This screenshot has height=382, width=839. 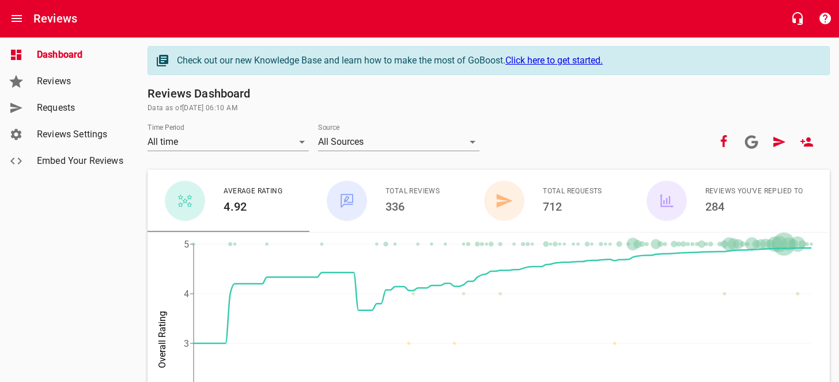 What do you see at coordinates (81, 55) in the screenshot?
I see `span: Dashboard` at bounding box center [81, 55].